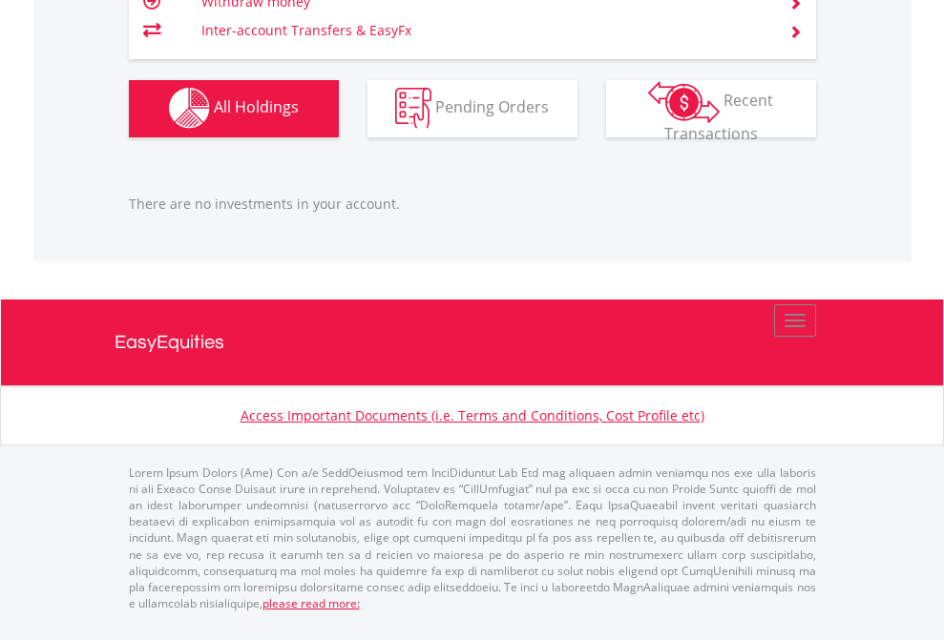  What do you see at coordinates (491, 107) in the screenshot?
I see `span: Pending Orders` at bounding box center [491, 107].